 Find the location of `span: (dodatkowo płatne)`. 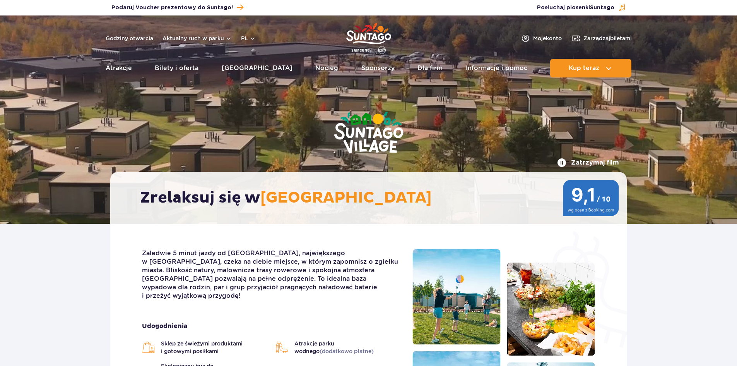

span: (dodatkowo płatne) is located at coordinates (347, 351).